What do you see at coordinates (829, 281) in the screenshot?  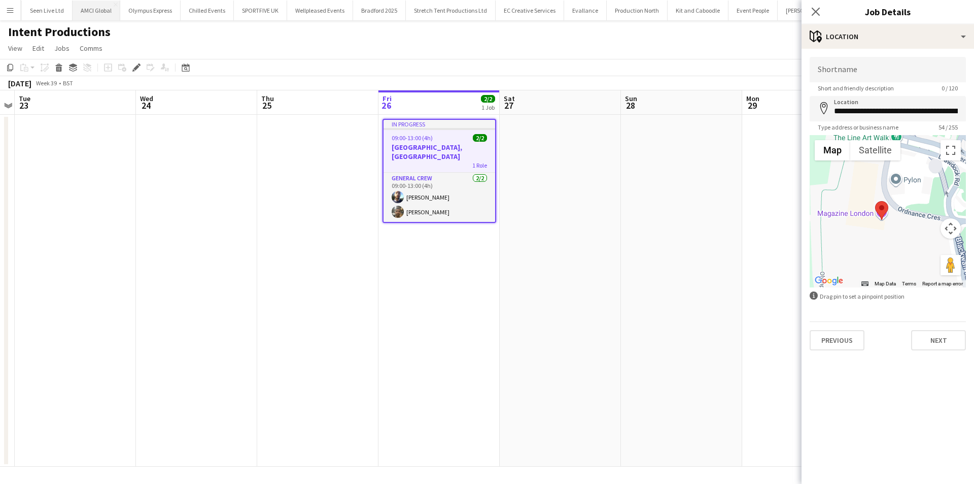 I see `a: Open this area in Google Maps (opens a new window)` at bounding box center [829, 281].